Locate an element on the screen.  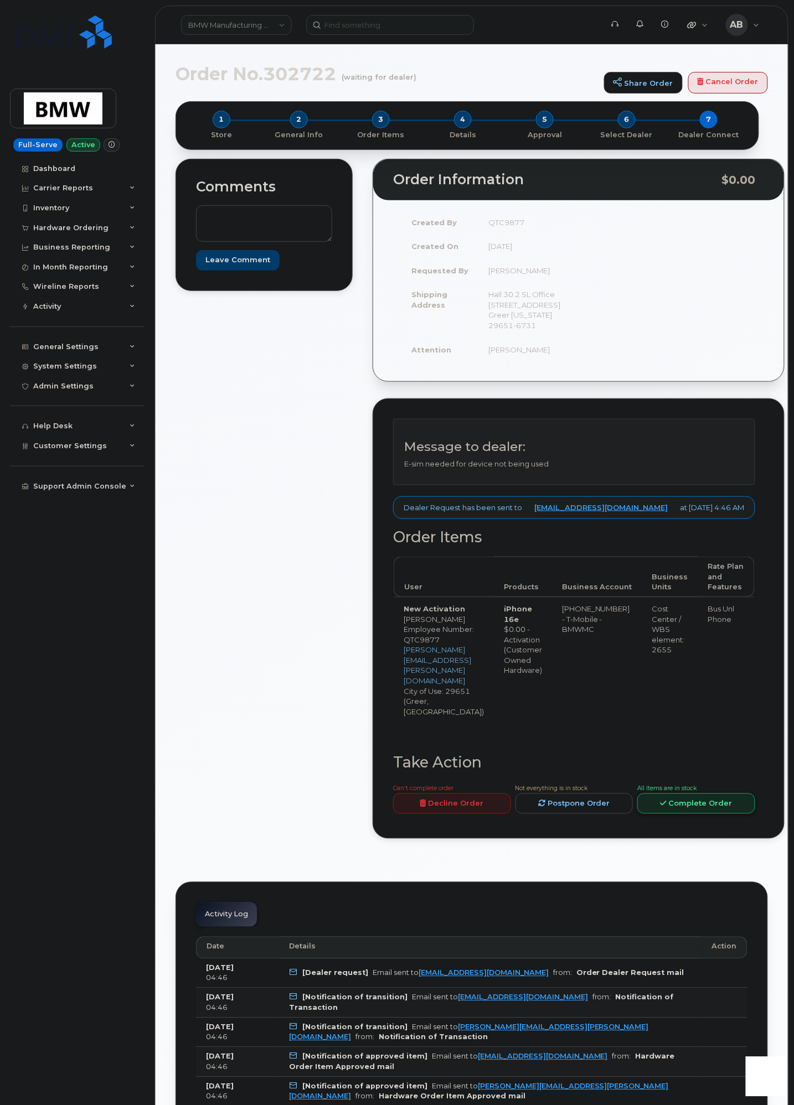
h2: Order Items is located at coordinates (574, 537).